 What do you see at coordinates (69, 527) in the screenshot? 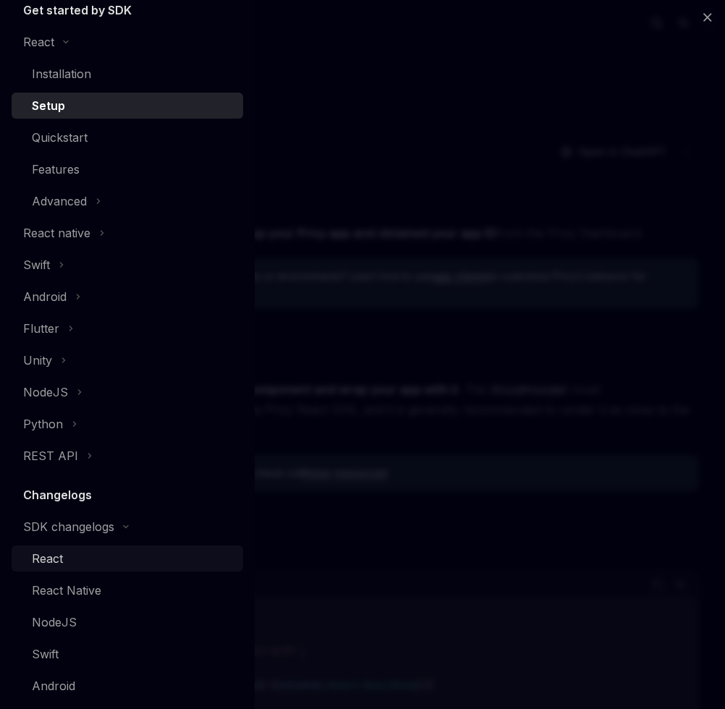
I see `div: SDK changelogs` at bounding box center [69, 527].